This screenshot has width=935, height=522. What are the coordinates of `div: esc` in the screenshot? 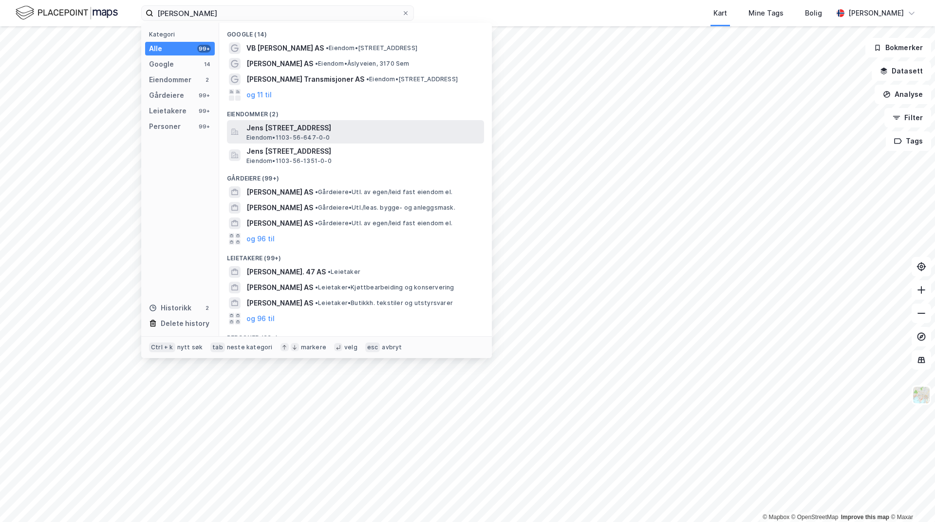 It's located at (372, 348).